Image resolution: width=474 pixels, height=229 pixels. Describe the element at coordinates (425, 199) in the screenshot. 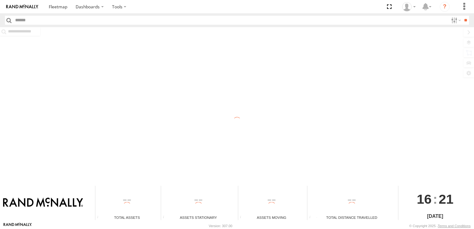

I see `span: 16` at that location.